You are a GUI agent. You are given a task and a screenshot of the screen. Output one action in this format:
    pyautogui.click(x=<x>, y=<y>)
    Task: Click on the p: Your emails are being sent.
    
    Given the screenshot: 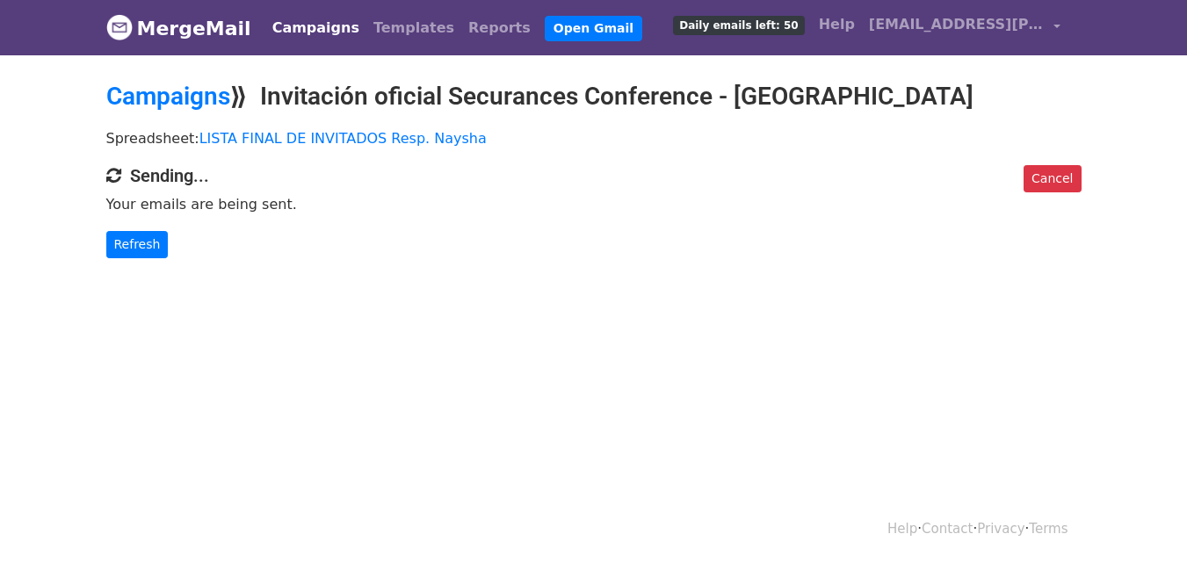 What is the action you would take?
    pyautogui.click(x=594, y=204)
    